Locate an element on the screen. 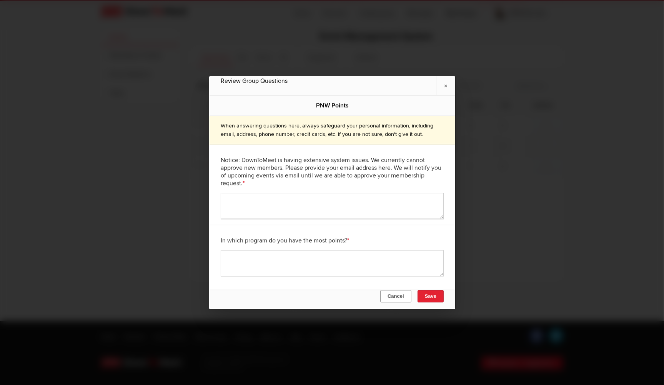 This screenshot has height=385, width=664. div: Notice: DownToMeet is having extensive system issues. We currently cannot approve new members. Pl... is located at coordinates (332, 171).